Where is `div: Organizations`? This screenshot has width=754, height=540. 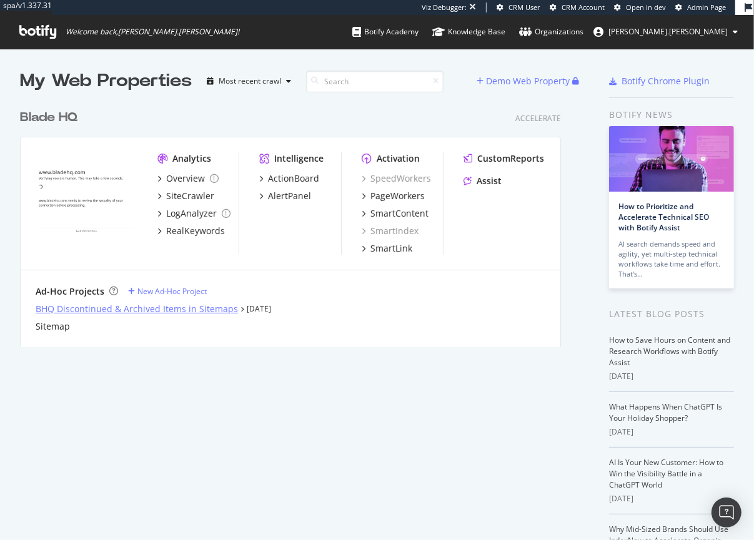 div: Organizations is located at coordinates (551, 32).